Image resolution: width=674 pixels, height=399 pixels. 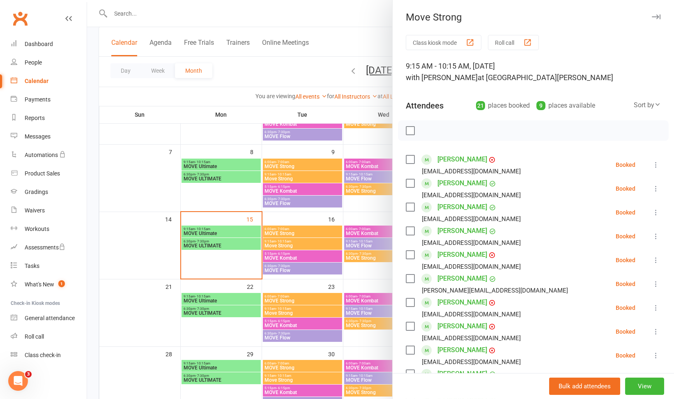 I want to click on button: Bulk add attendees, so click(x=584, y=386).